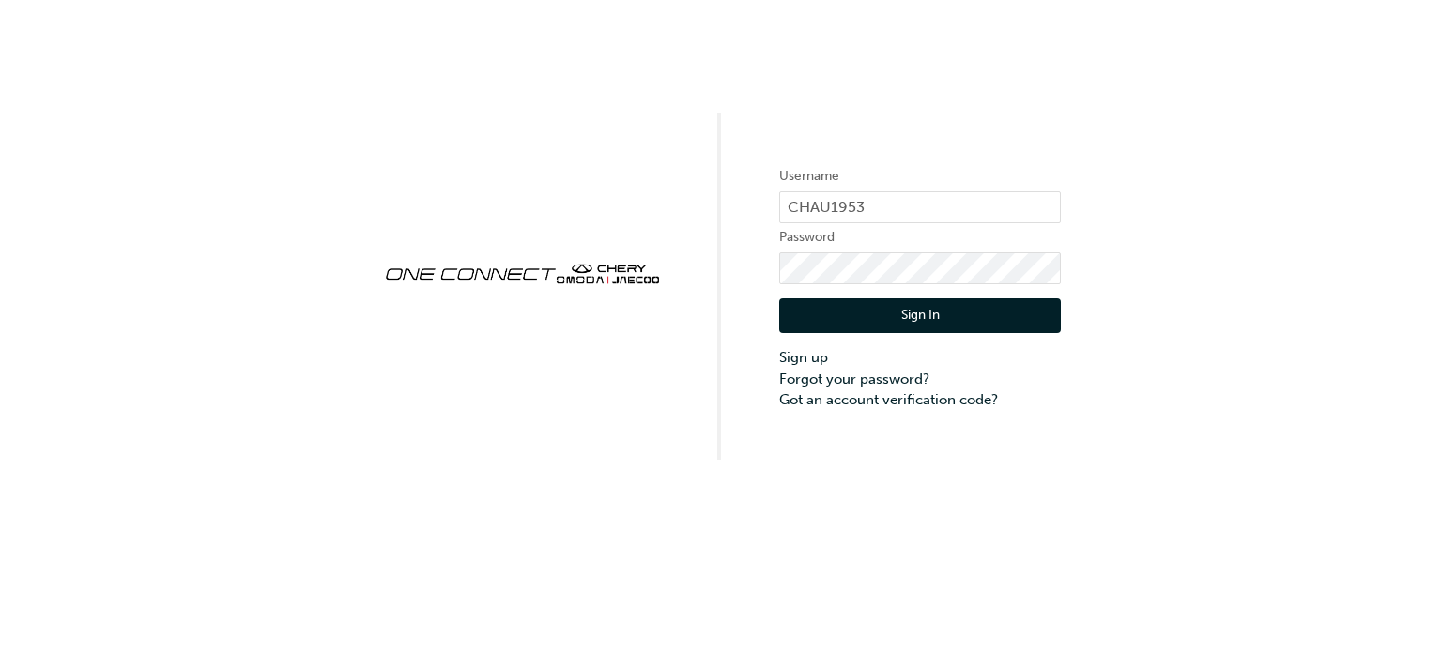 The image size is (1442, 652). Describe the element at coordinates (920, 379) in the screenshot. I see `a: Forgot your password?` at that location.